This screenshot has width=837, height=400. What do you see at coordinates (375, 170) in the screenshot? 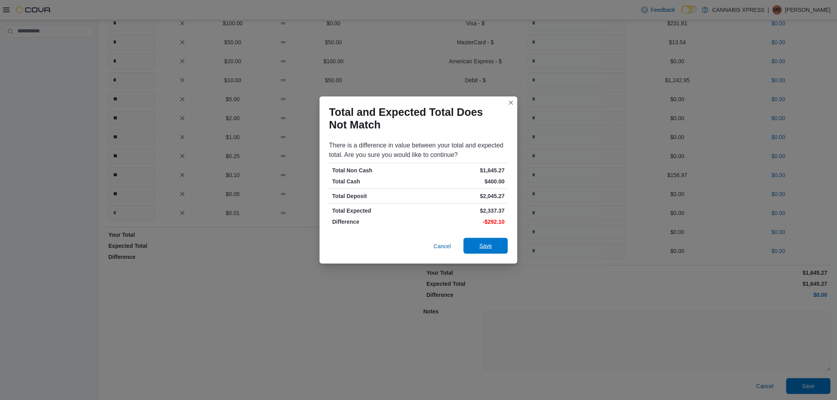
I see `p: Total Non Cash` at bounding box center [375, 170].